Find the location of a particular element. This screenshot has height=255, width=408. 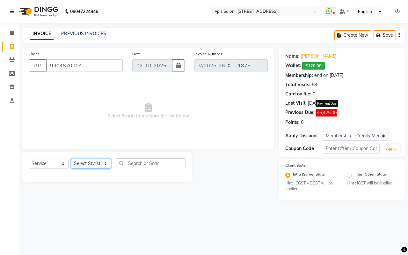

div: Previous Due: is located at coordinates (300, 113).